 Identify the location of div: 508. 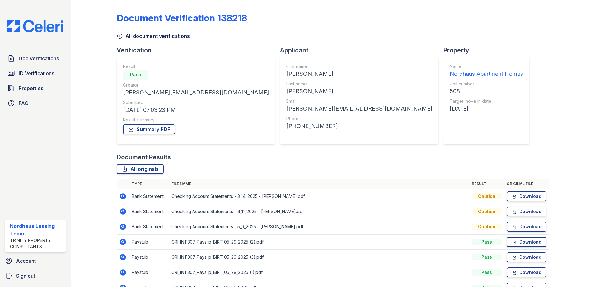
(486, 91).